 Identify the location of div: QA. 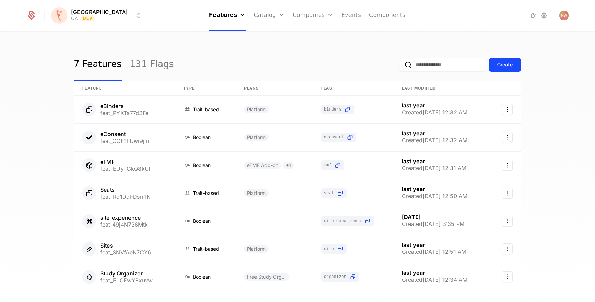
(74, 18).